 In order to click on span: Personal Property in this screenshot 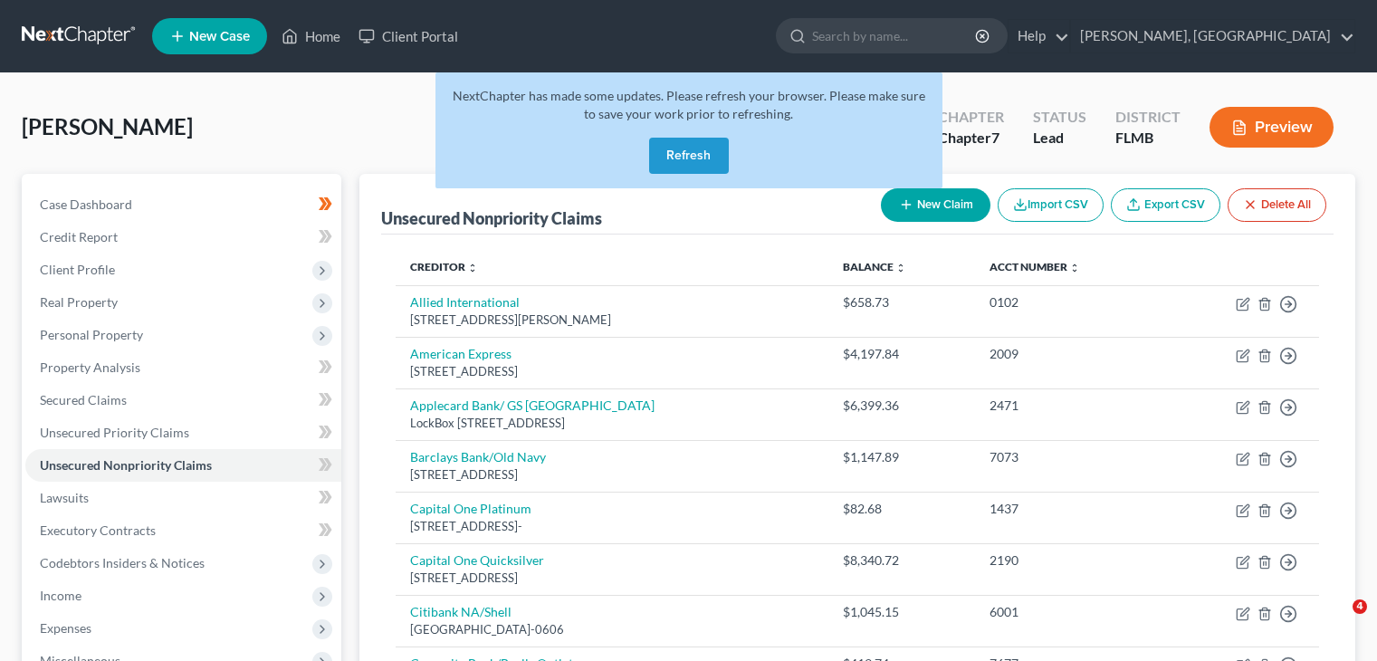, I will do `click(91, 334)`.